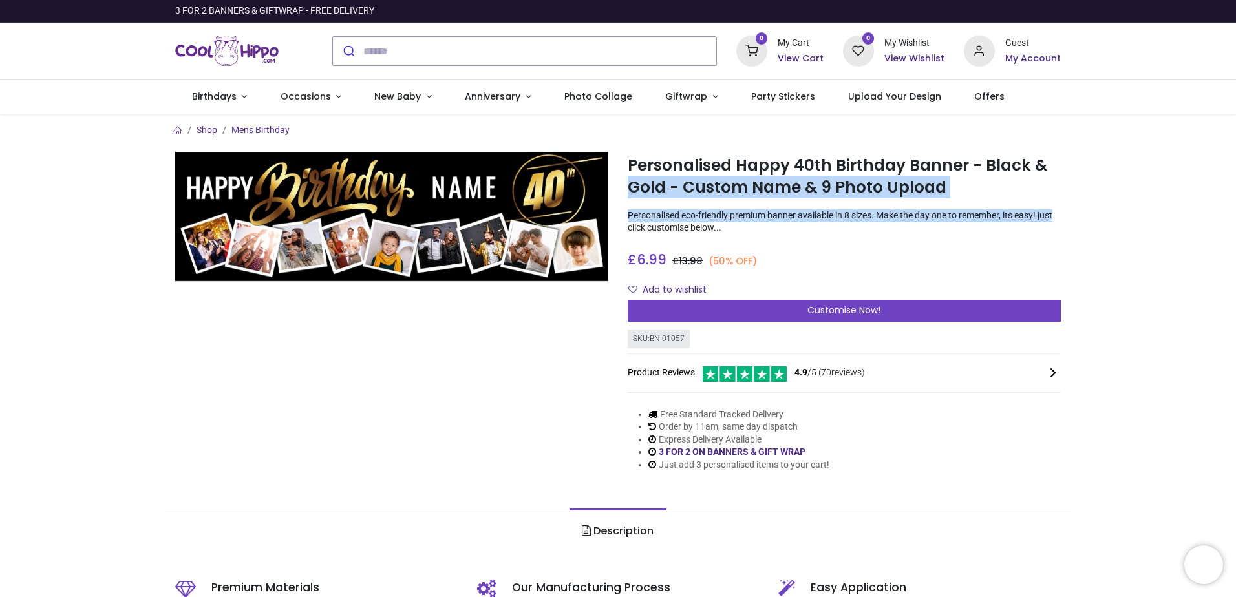  I want to click on a: Description, so click(618, 532).